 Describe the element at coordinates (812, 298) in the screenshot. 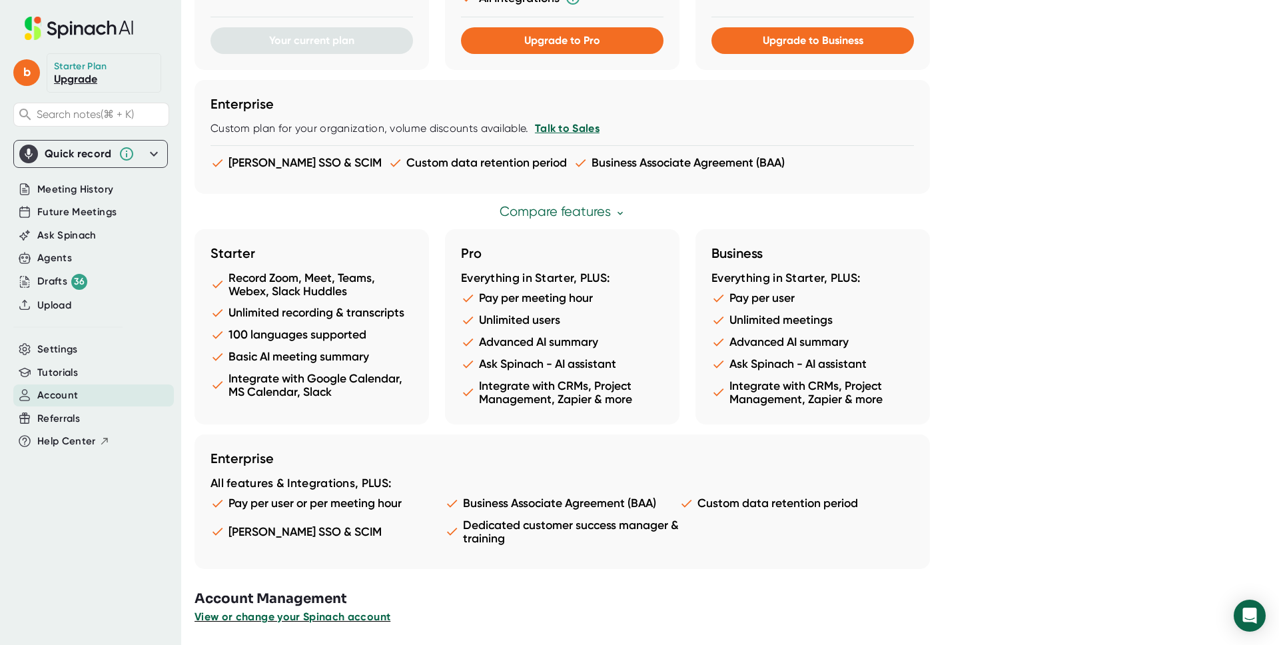

I see `li: Pay per user` at that location.